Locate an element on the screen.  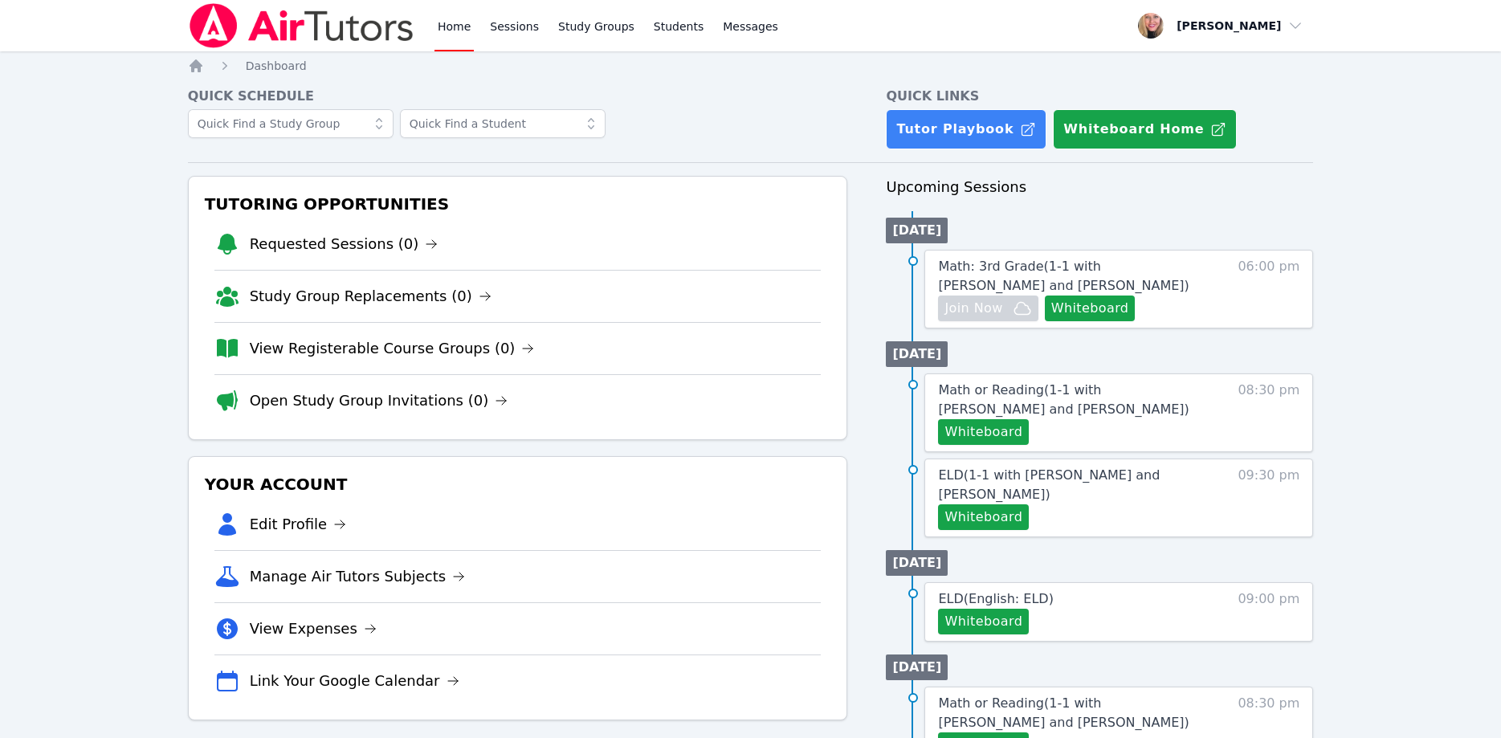
span: Join Now is located at coordinates (973, 308).